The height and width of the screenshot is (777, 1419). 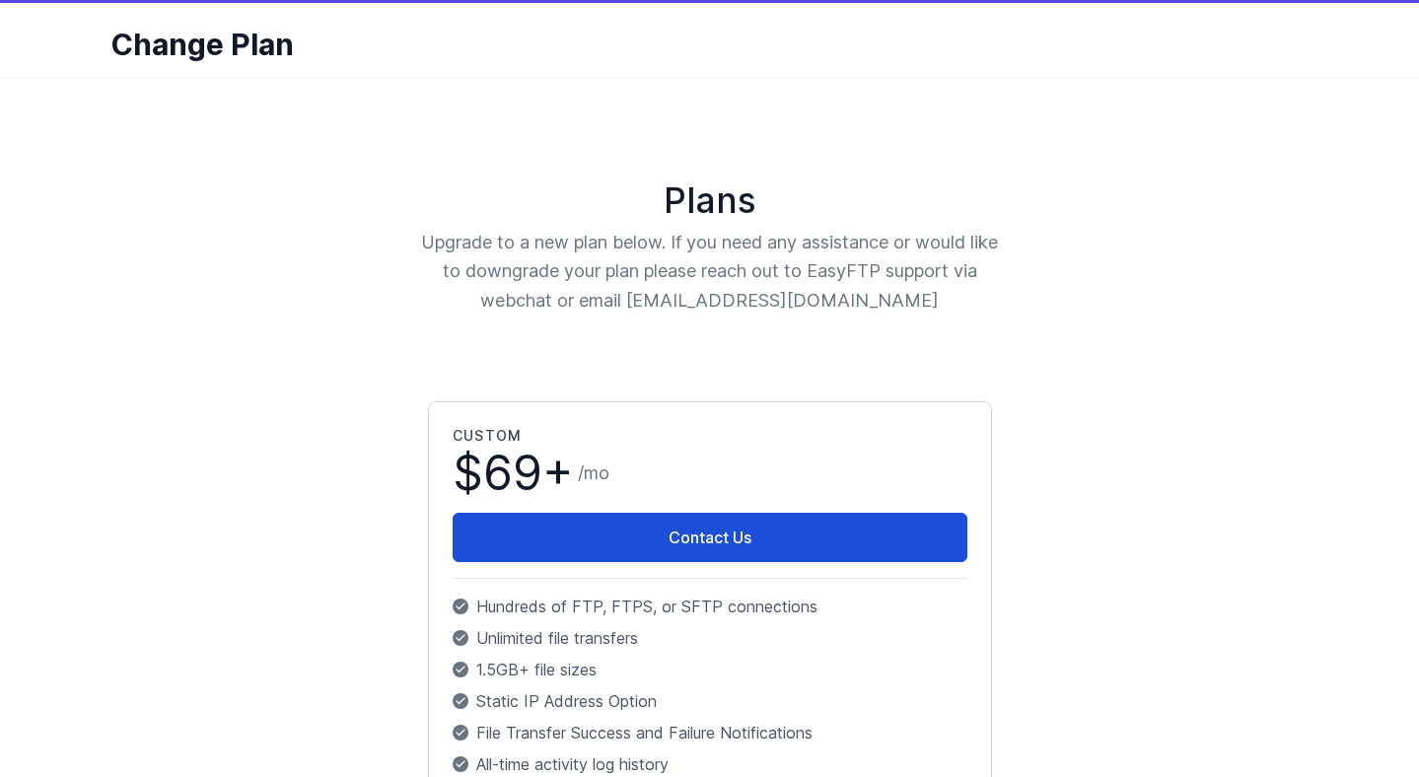 I want to click on p: Hundreds of FTP, FTPS, or SFTP connections, so click(x=710, y=607).